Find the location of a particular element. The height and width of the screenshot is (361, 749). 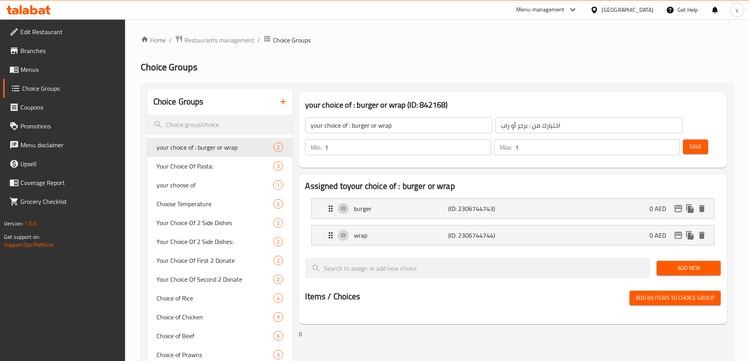

div: your choice of : burger or wrap2 is located at coordinates (220, 147).